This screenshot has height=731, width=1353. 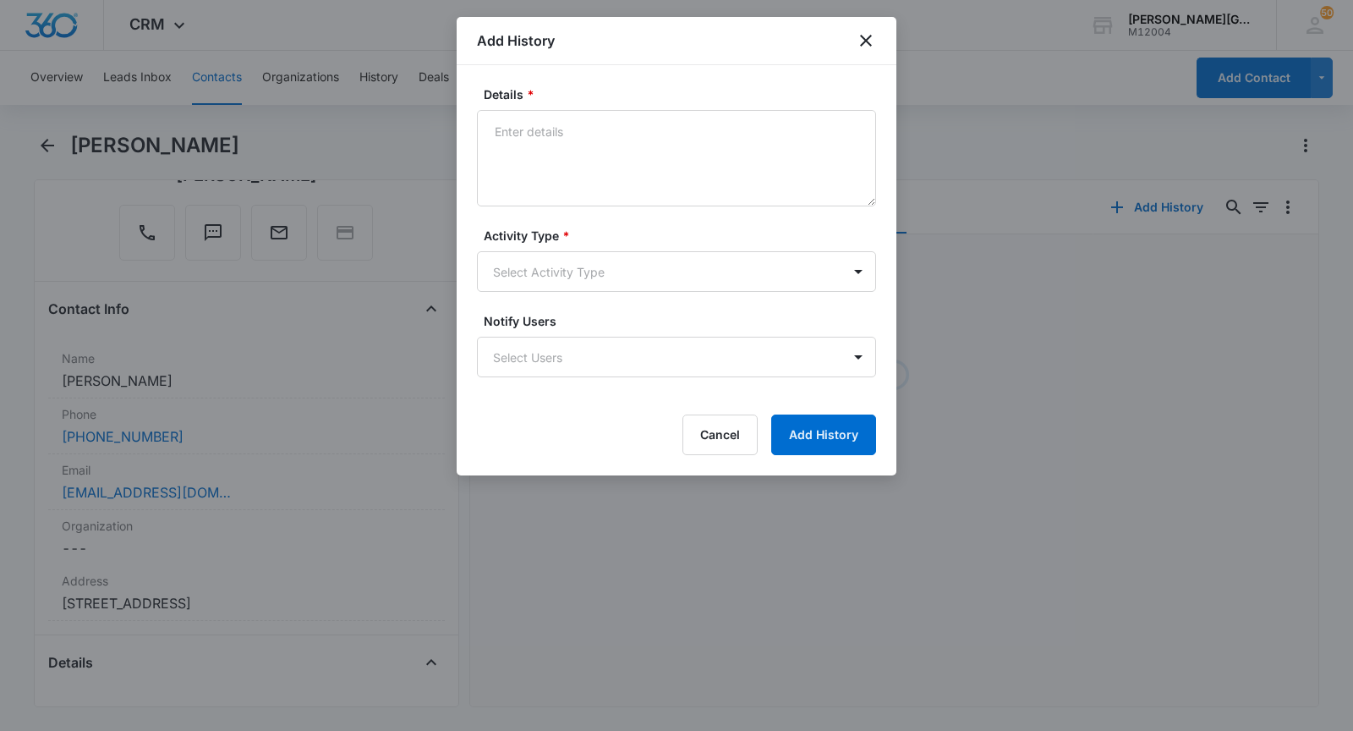 What do you see at coordinates (683, 321) in the screenshot?
I see `label: Notify Users` at bounding box center [683, 321].